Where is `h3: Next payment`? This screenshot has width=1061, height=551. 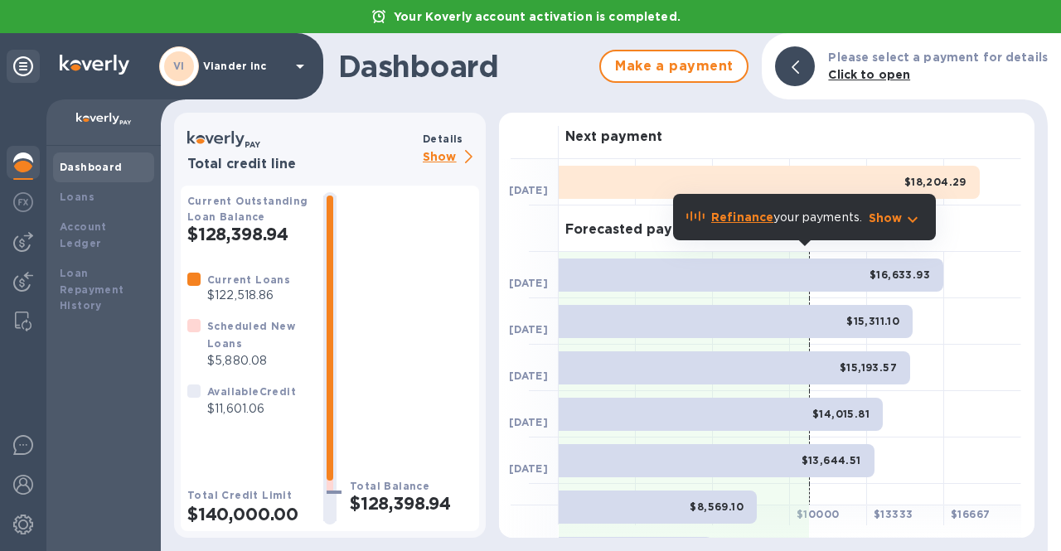 h3: Next payment is located at coordinates (614, 137).